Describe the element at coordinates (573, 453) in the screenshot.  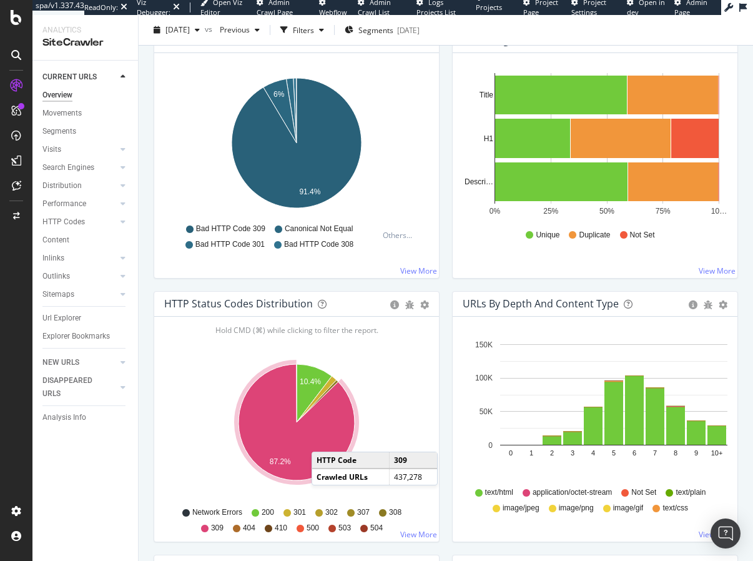
I see `text: 3` at that location.